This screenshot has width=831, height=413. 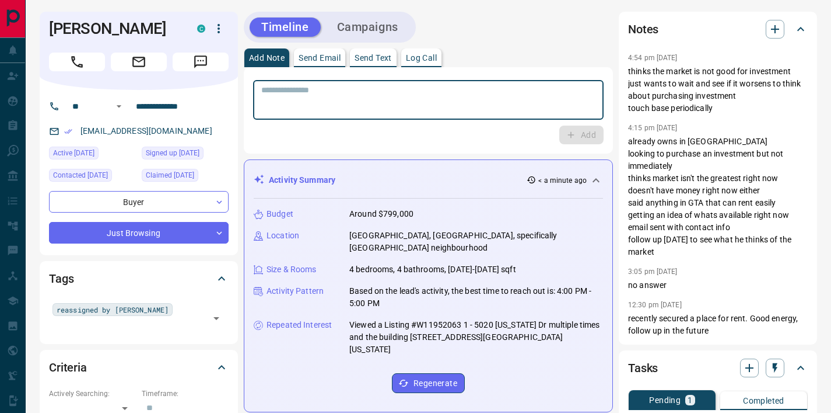 What do you see at coordinates (139, 367) in the screenshot?
I see `div: Criteria` at bounding box center [139, 367].